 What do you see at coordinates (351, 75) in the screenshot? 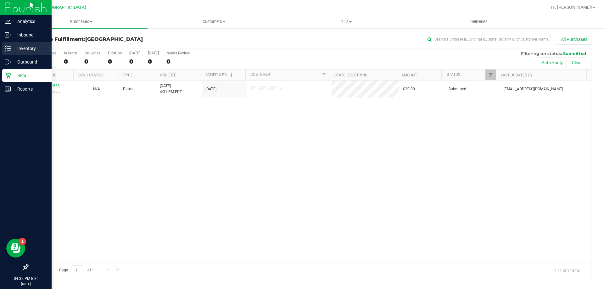
I see `a: State Registry ID` at bounding box center [351, 75].